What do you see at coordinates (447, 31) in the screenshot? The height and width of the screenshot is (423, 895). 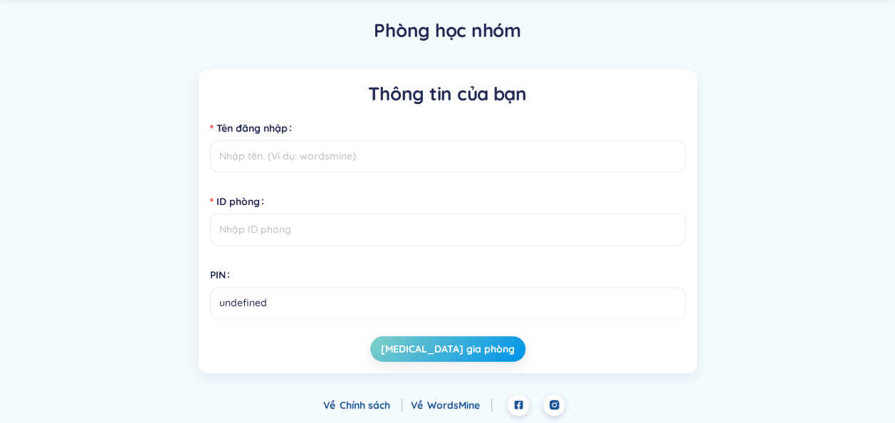 I see `h5: Phòng học nhóm` at bounding box center [447, 31].